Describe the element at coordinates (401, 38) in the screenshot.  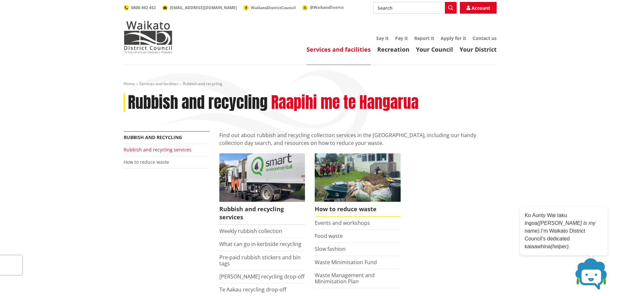
I see `a: Pay it` at that location.